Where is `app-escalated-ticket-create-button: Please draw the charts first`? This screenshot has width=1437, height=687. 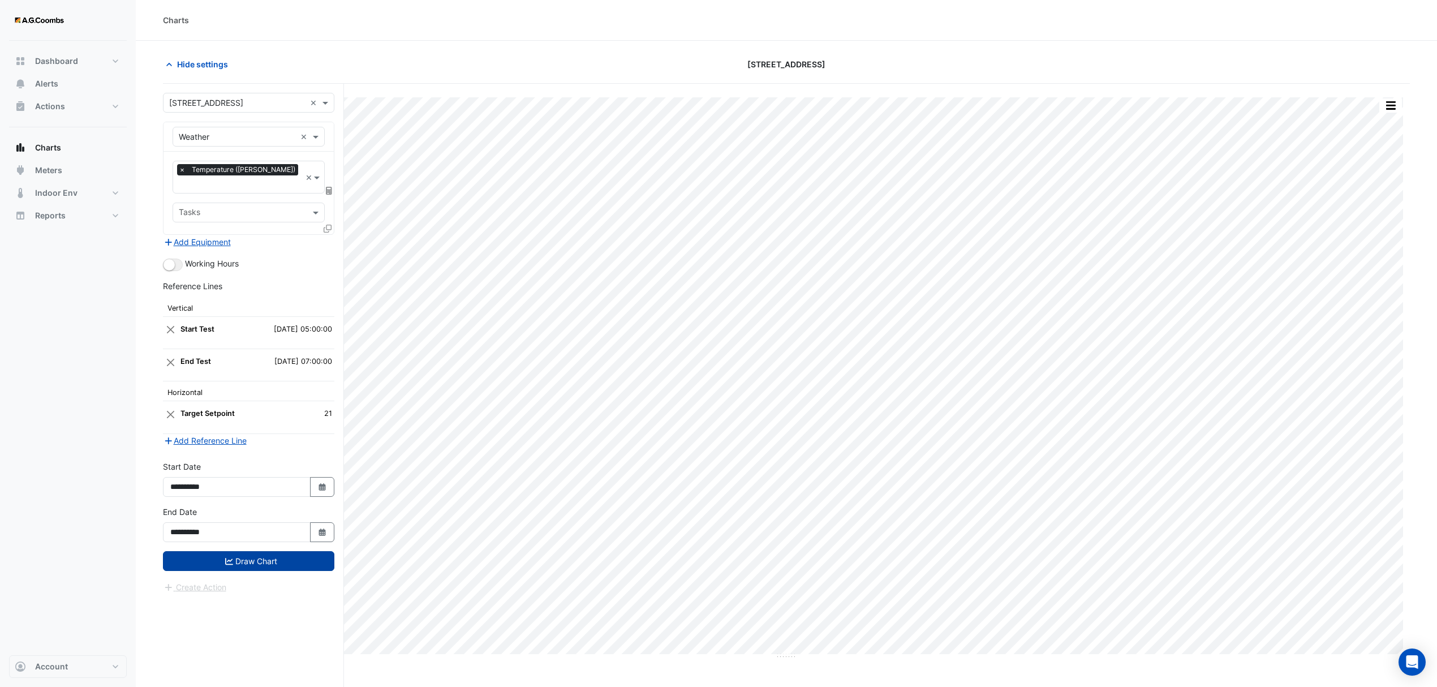 app-escalated-ticket-create-button: Please draw the charts first is located at coordinates (195, 585).